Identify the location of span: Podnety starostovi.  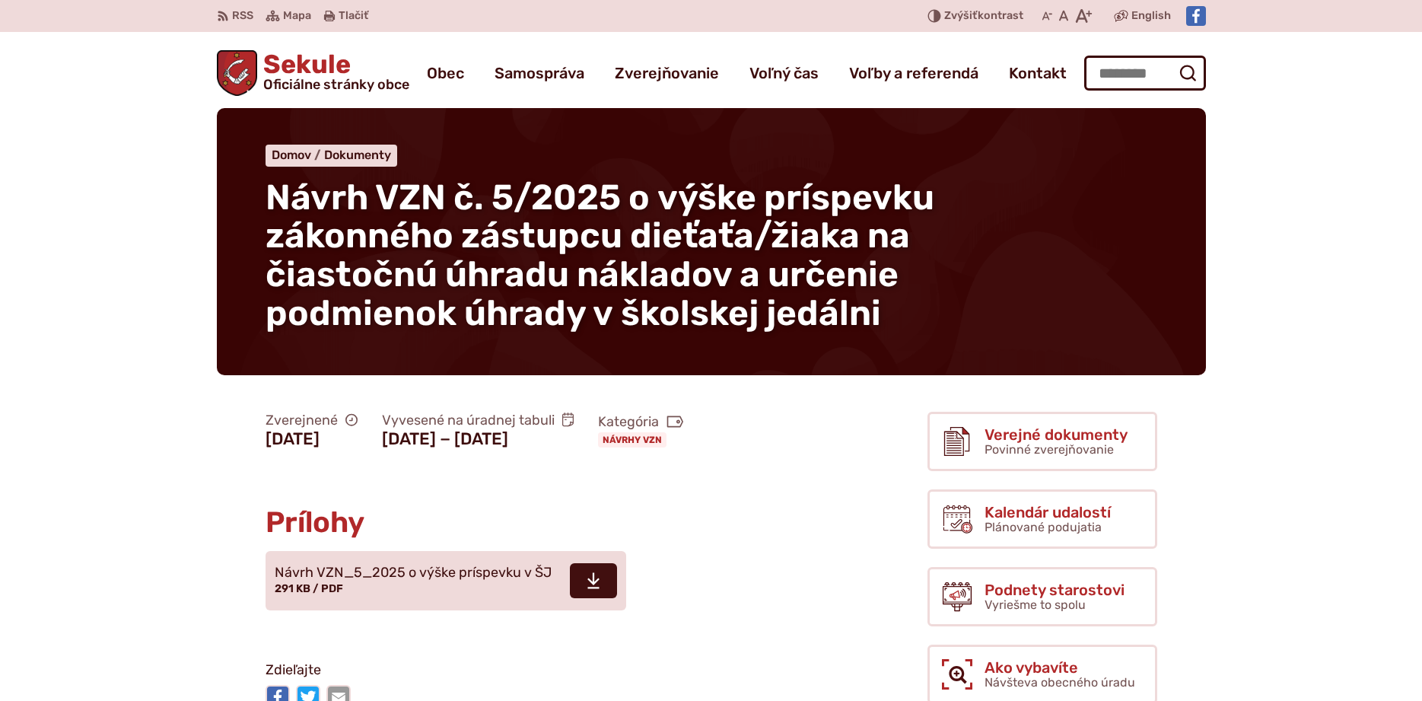
(1055, 590).